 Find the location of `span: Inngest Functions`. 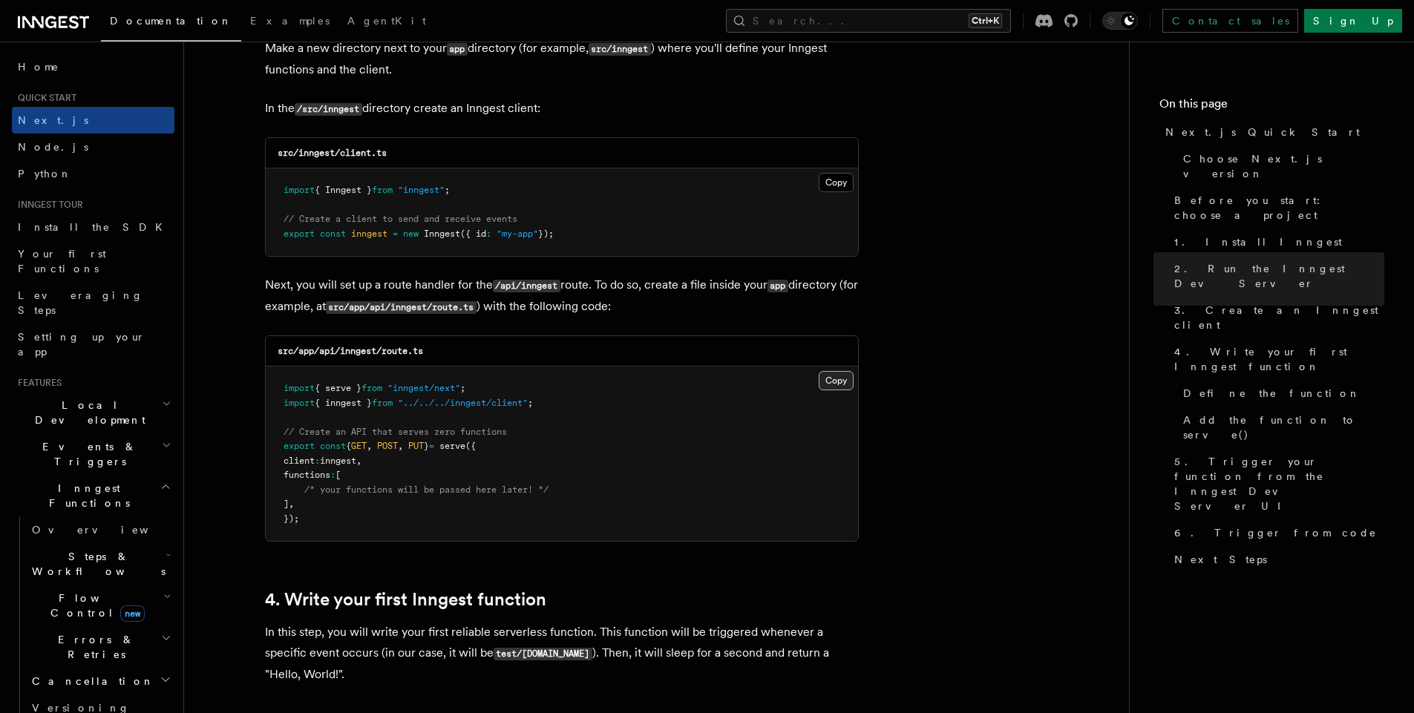

span: Inngest Functions is located at coordinates (86, 496).